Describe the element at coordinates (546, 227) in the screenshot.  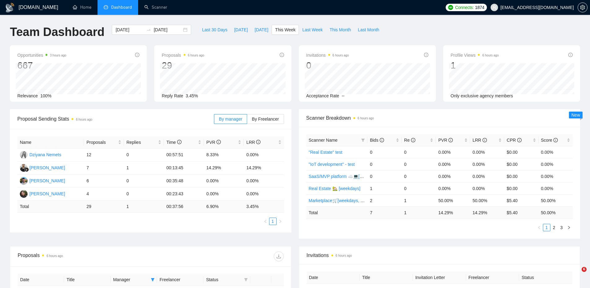
I see `li: 1` at that location.